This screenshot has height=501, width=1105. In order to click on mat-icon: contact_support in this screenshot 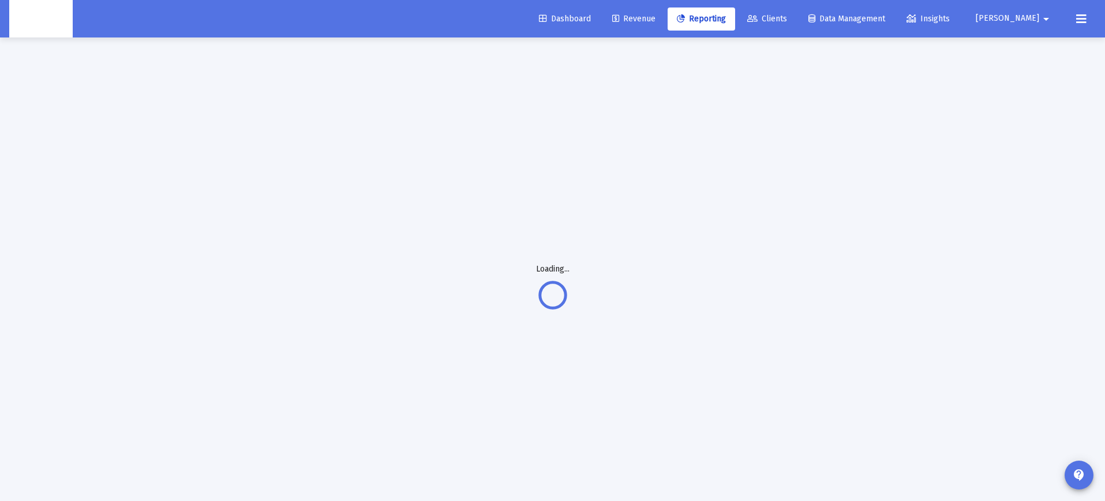, I will do `click(1079, 475)`.